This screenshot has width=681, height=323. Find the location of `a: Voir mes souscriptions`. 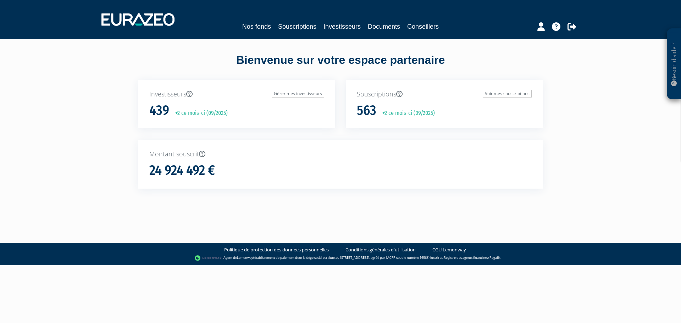

a: Voir mes souscriptions is located at coordinates (507, 94).